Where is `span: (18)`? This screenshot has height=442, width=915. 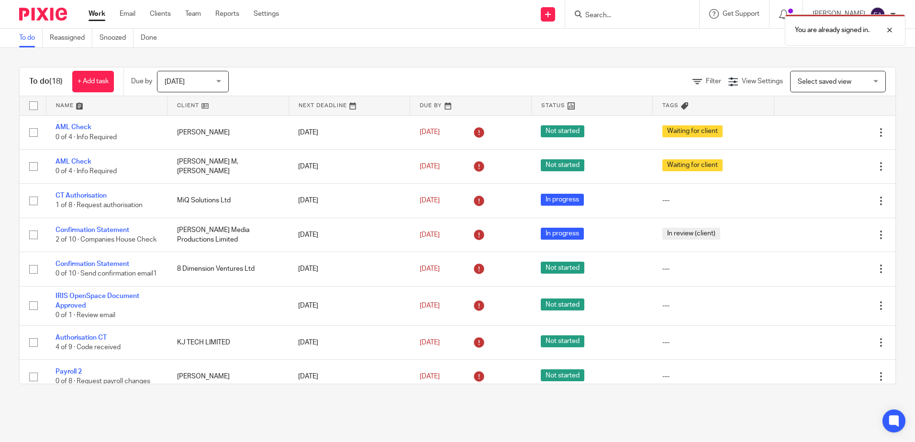
span: (18) is located at coordinates (56, 81).